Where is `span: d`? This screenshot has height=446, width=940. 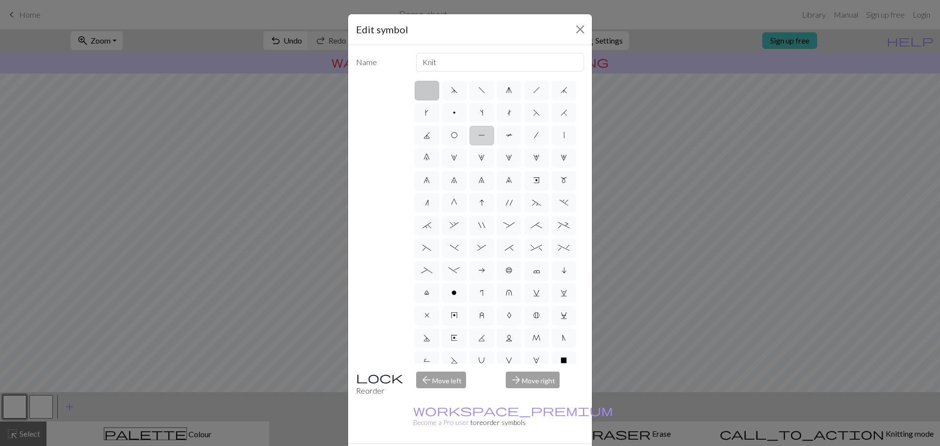
span: d is located at coordinates (455, 90).